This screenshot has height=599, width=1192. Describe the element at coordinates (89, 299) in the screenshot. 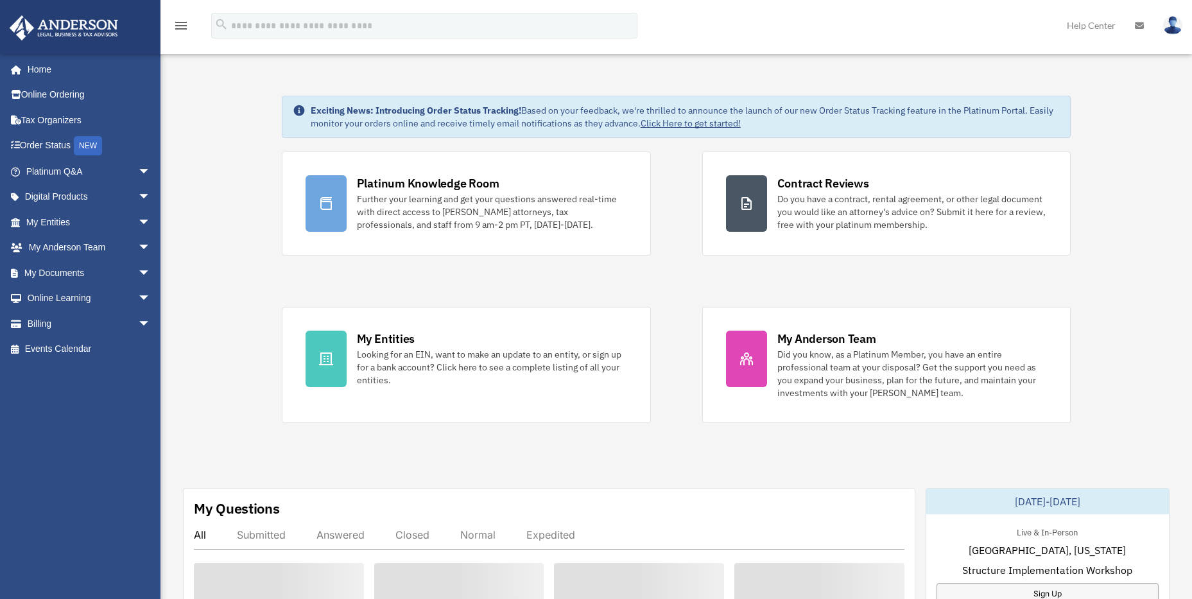

I see `a: Online Learningarrow_drop_down` at that location.